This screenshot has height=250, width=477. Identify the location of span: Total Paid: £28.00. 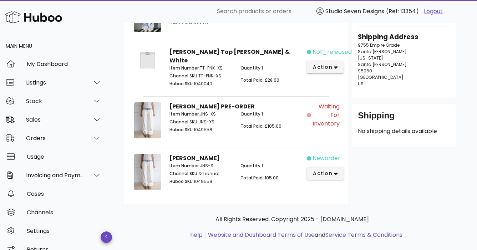
(260, 80).